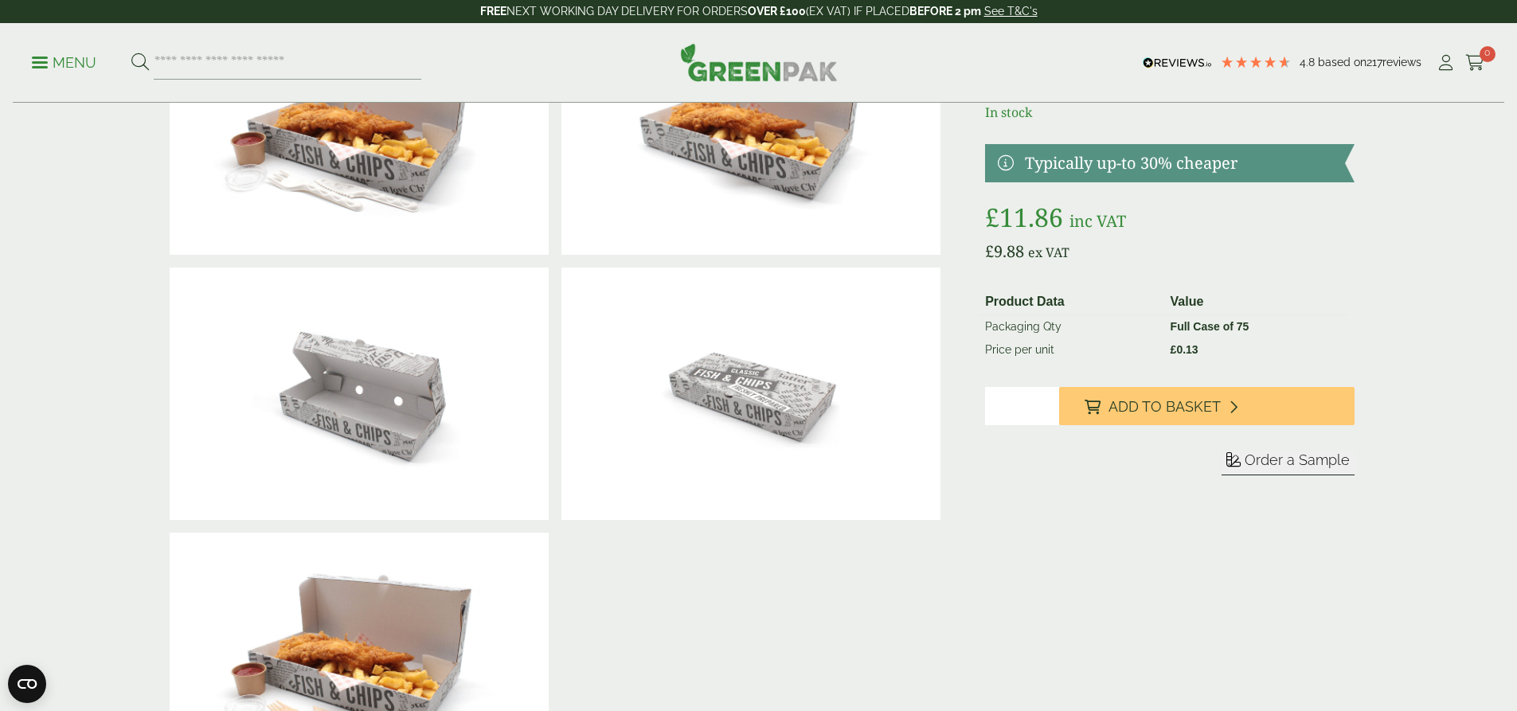 Image resolution: width=1517 pixels, height=711 pixels. I want to click on img: Large Corrugated Newsprint Fish & Chips Box Closed, so click(751, 394).